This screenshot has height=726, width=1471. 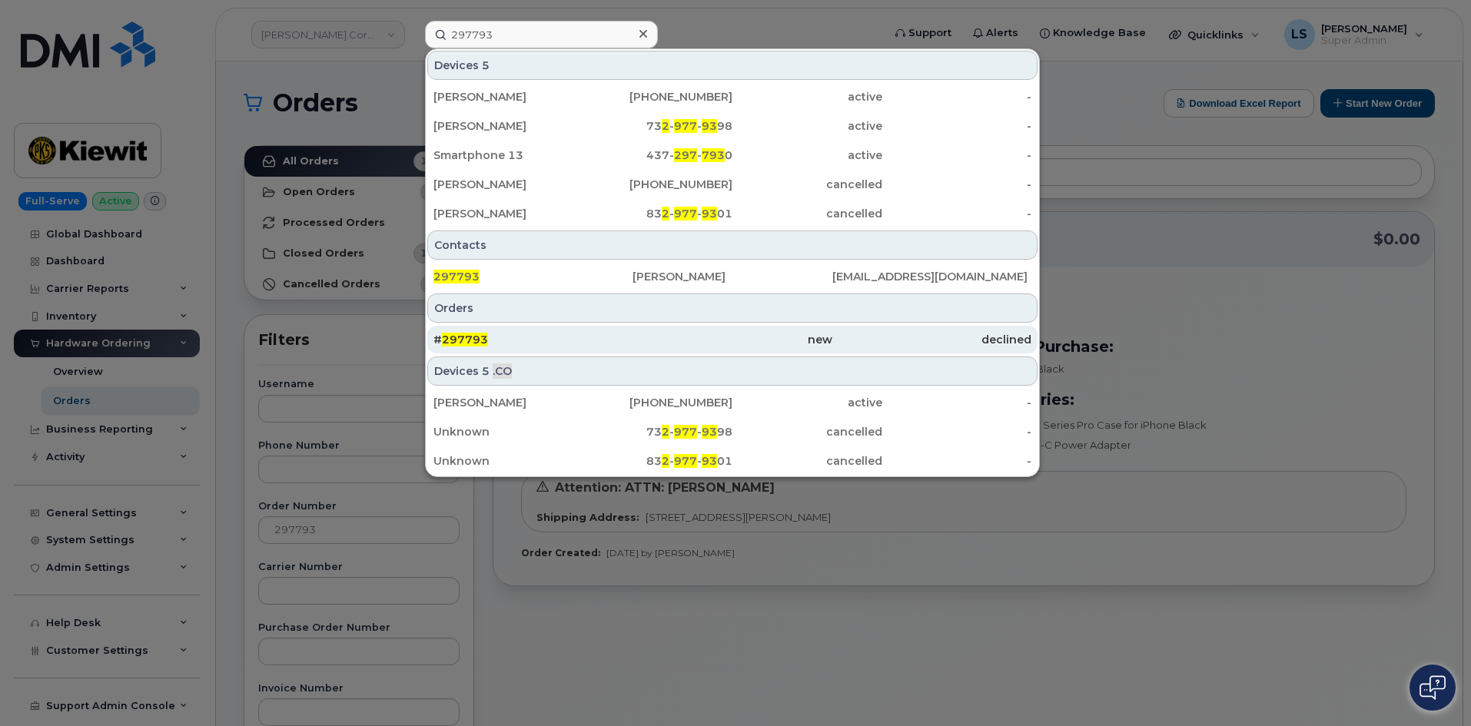 What do you see at coordinates (733, 308) in the screenshot?
I see `div: Orders` at bounding box center [733, 308].